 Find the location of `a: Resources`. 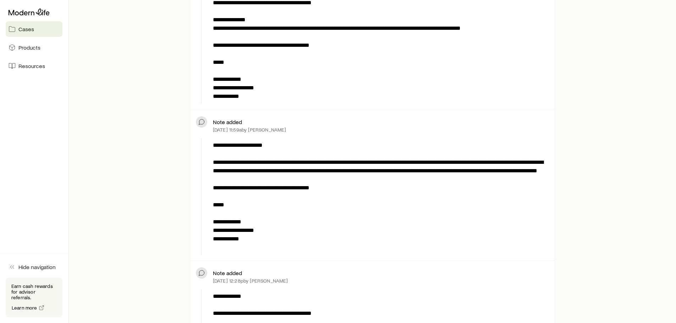

a: Resources is located at coordinates (34, 66).